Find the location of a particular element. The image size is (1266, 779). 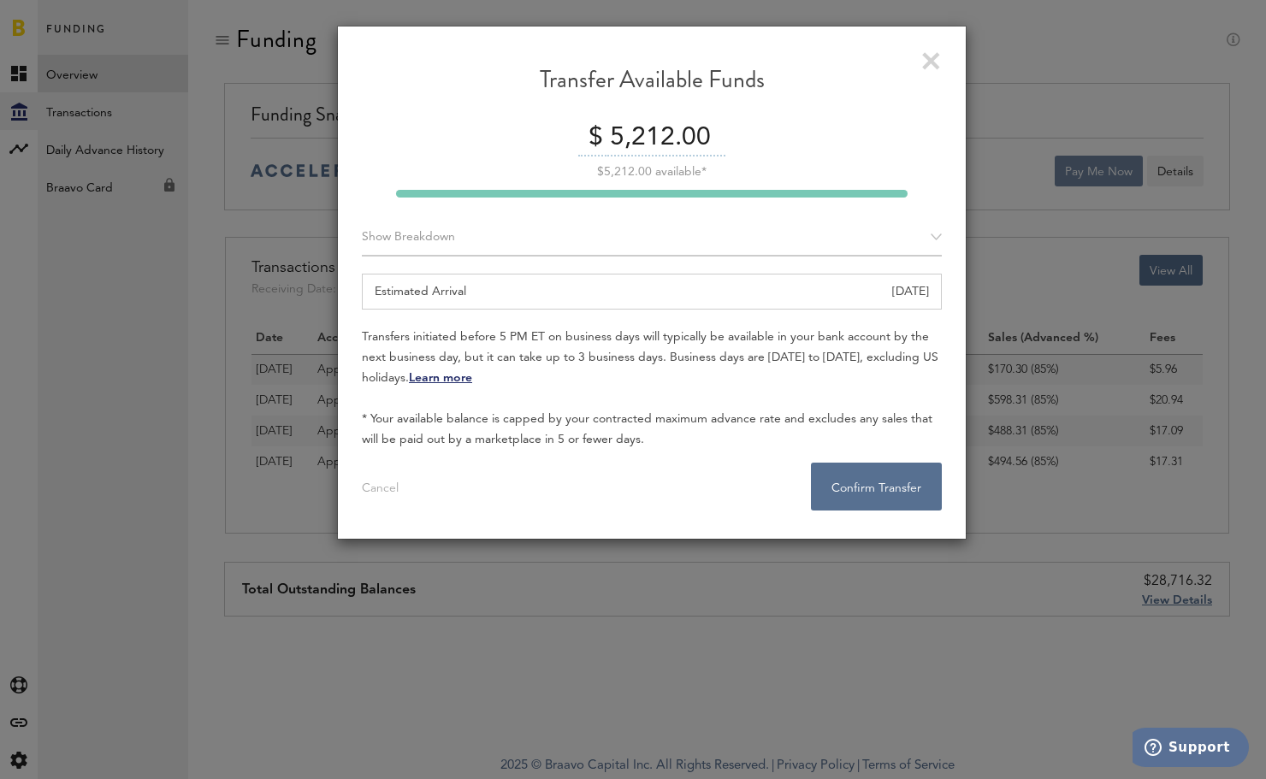

div: $5,212.00 available* is located at coordinates (652, 172).